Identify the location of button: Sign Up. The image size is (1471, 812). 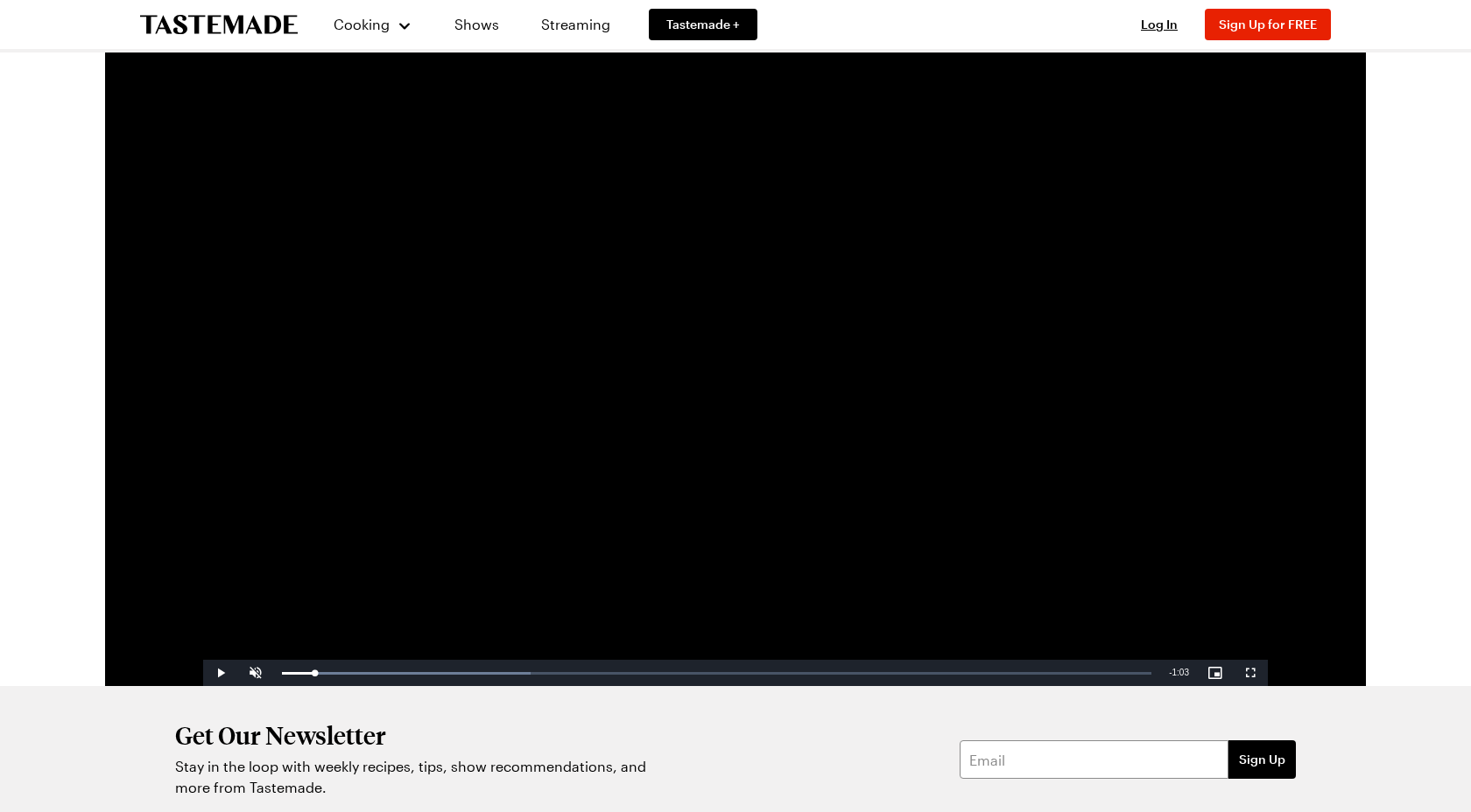
(1262, 760).